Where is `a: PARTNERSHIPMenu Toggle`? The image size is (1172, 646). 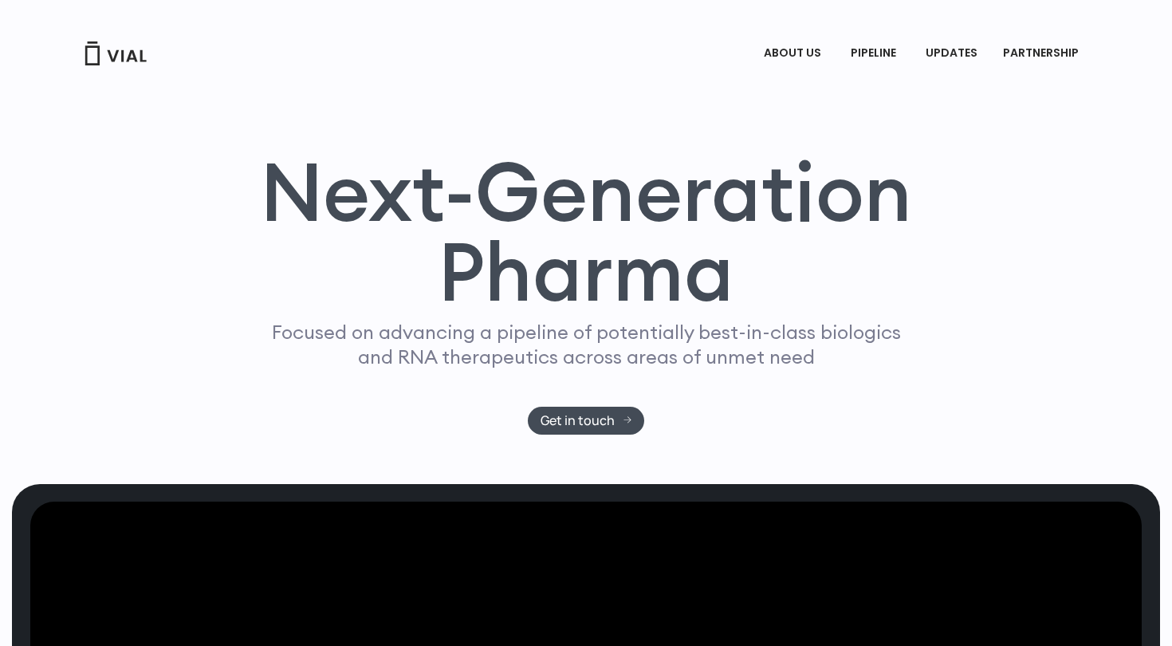 a: PARTNERSHIPMenu Toggle is located at coordinates (1043, 53).